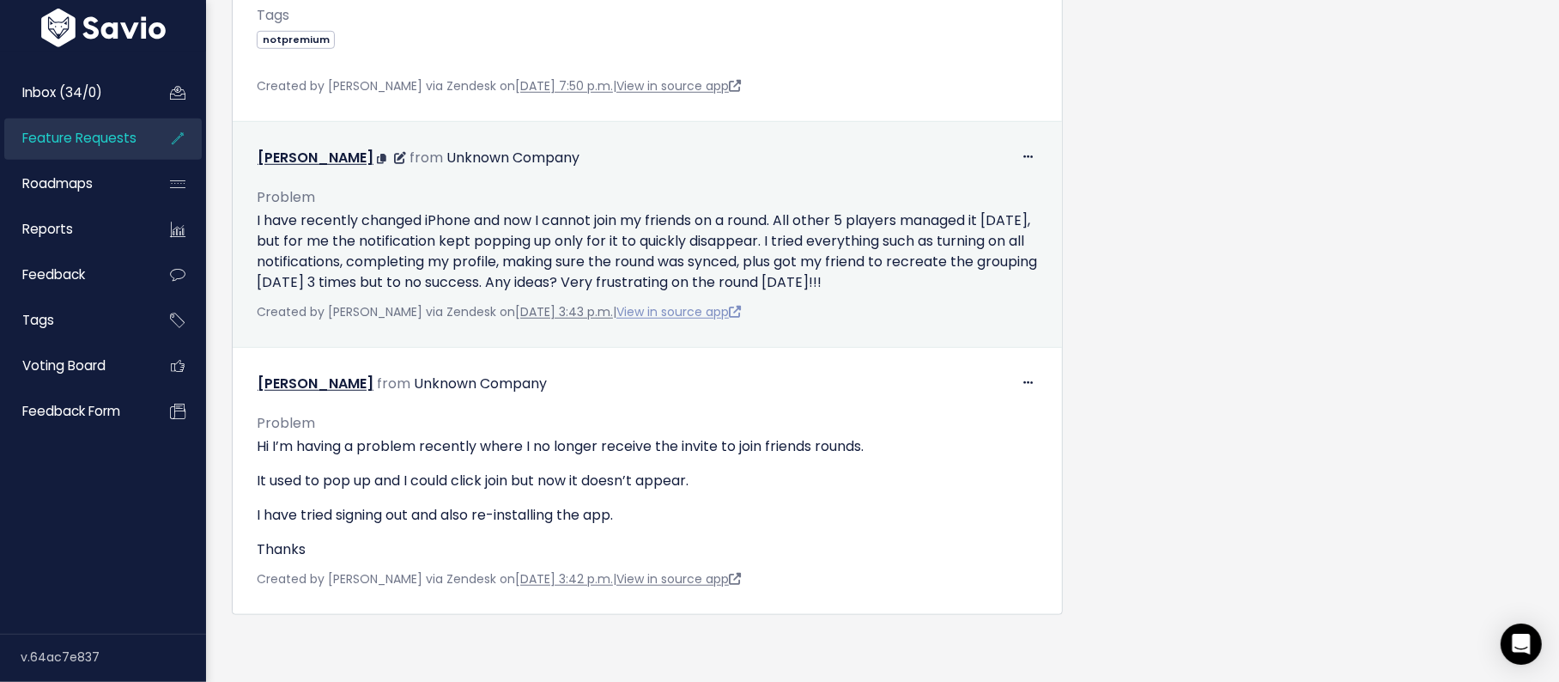  Describe the element at coordinates (647, 446) in the screenshot. I see `p: Hi I’m having a problem recently where I no longer receive the invite to join friends rounds.` at that location.